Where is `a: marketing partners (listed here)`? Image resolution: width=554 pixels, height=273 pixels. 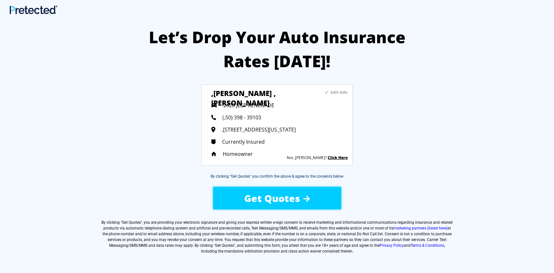 a: marketing partners (listed here) is located at coordinates (420, 228).